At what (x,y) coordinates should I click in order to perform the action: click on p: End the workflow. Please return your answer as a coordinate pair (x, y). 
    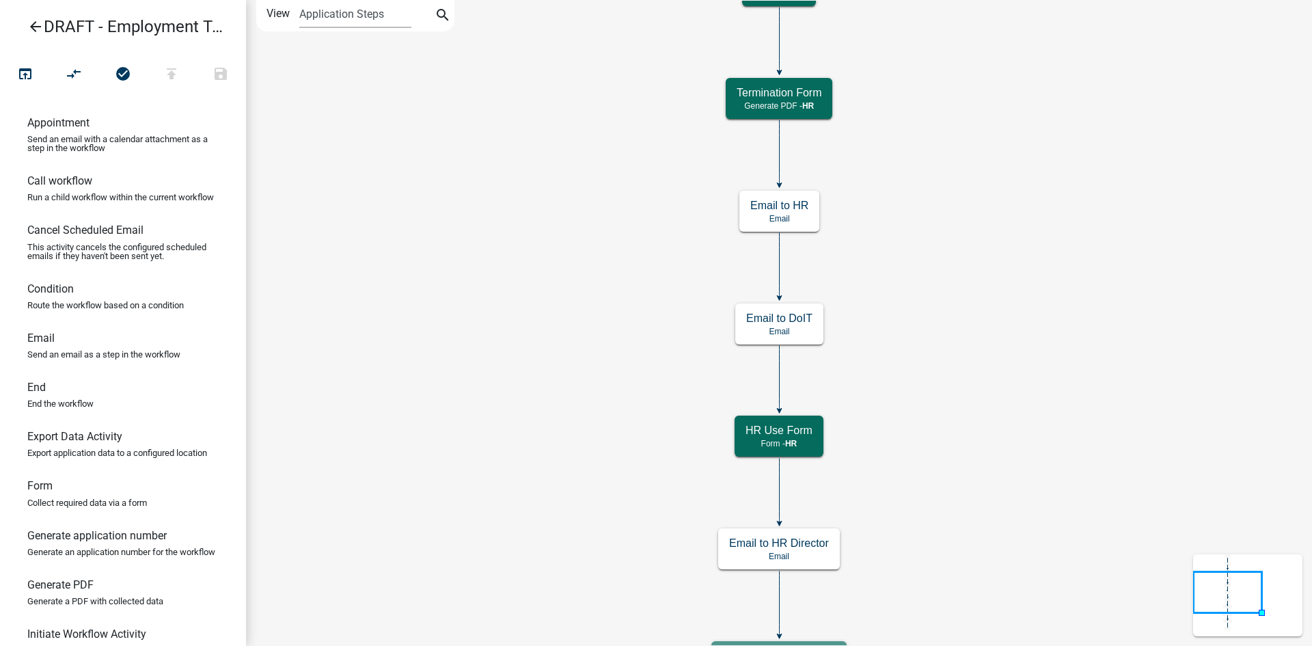
    Looking at the image, I should click on (60, 403).